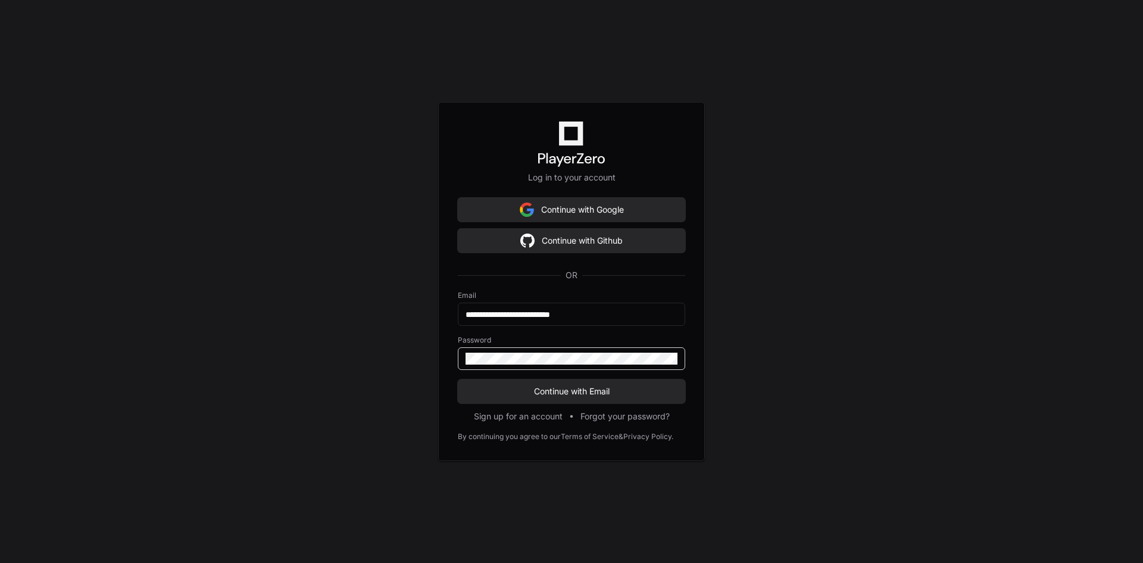 The image size is (1143, 563). I want to click on label: Email, so click(572, 295).